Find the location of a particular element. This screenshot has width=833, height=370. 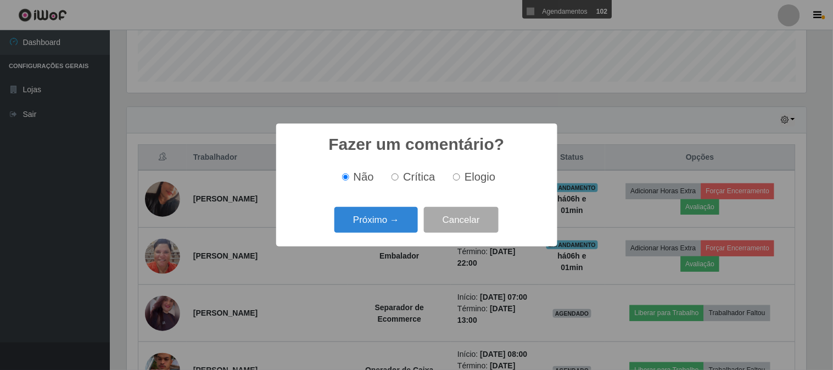

button: Próximo → is located at coordinates (376, 220).